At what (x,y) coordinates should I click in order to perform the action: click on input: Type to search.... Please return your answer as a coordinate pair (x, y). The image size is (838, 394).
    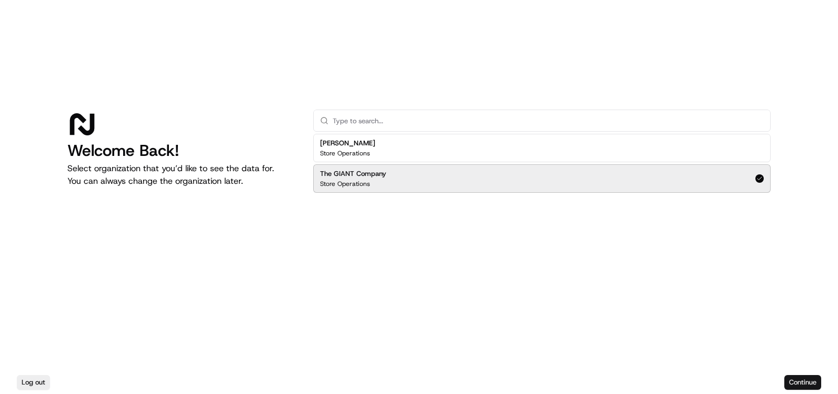
    Looking at the image, I should click on (548, 121).